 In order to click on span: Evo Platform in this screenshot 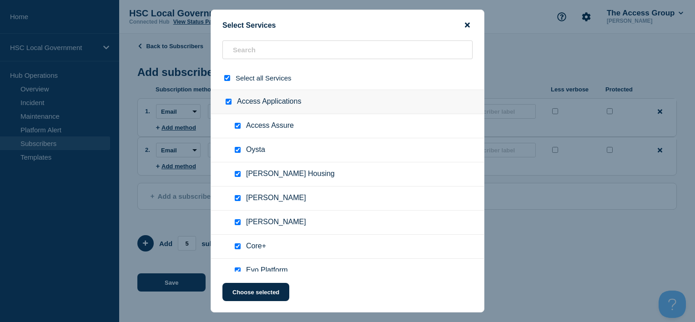, I will do `click(267, 271)`.